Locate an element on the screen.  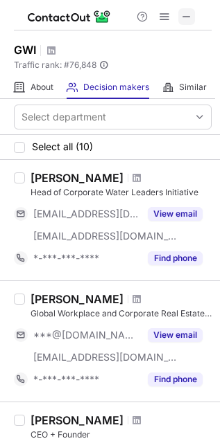
div: Head of Corporate Water Leaders Initiative is located at coordinates (121, 193).